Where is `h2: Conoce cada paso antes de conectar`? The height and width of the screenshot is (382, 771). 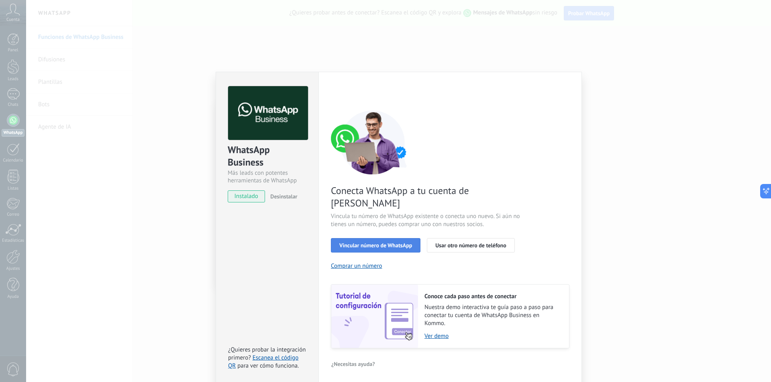 h2: Conoce cada paso antes de conectar is located at coordinates (492, 297).